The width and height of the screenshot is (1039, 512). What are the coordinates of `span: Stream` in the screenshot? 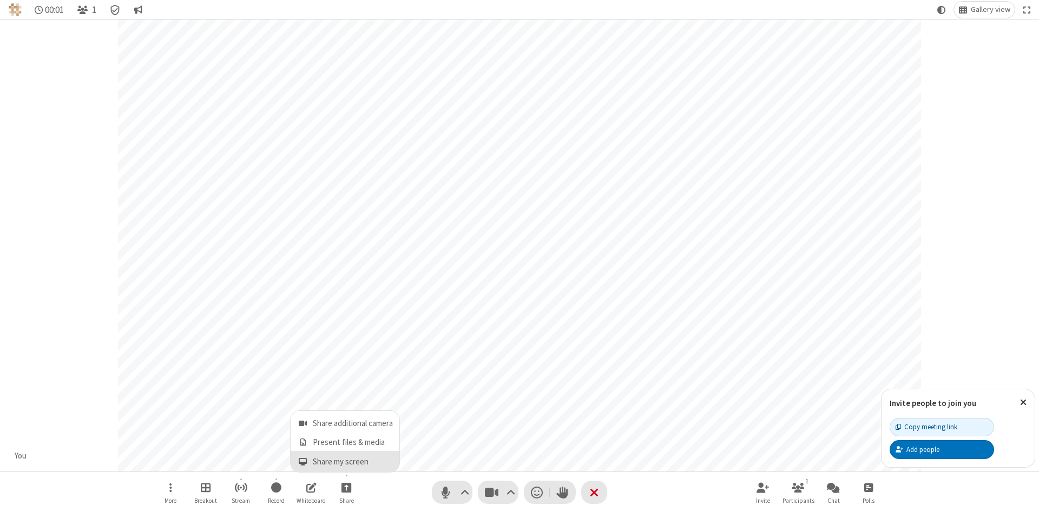 It's located at (241, 501).